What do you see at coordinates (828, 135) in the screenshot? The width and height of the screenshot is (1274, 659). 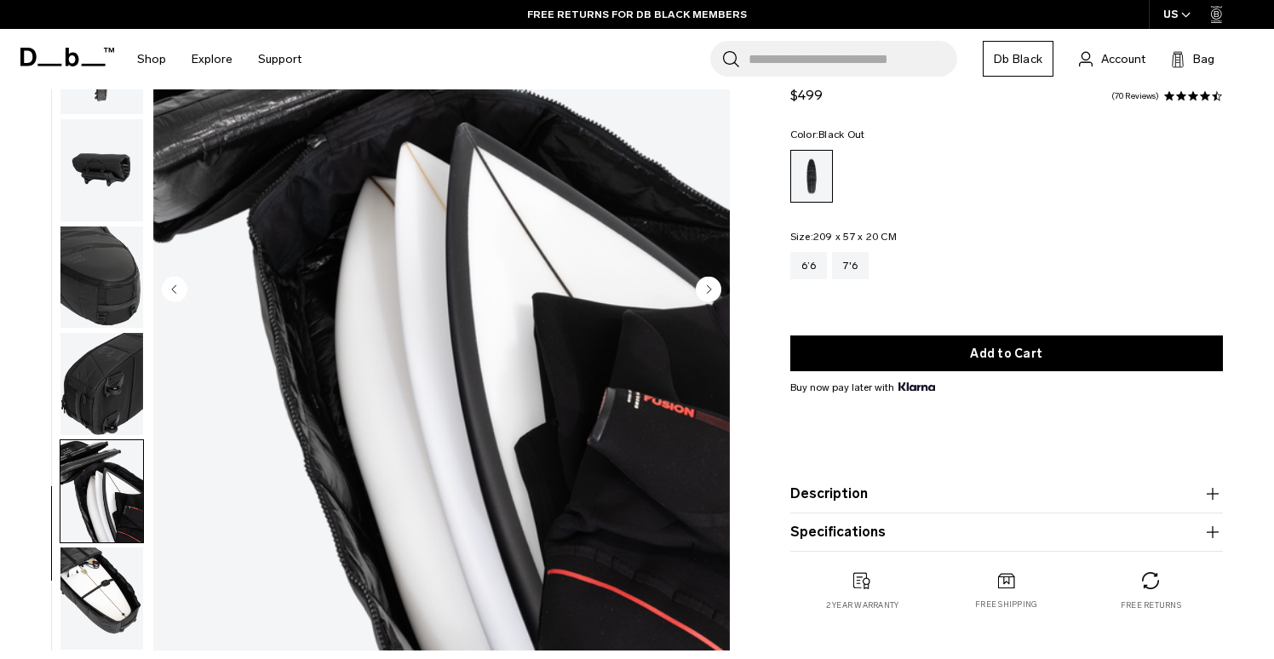 I see `legend: Color:` at bounding box center [828, 135].